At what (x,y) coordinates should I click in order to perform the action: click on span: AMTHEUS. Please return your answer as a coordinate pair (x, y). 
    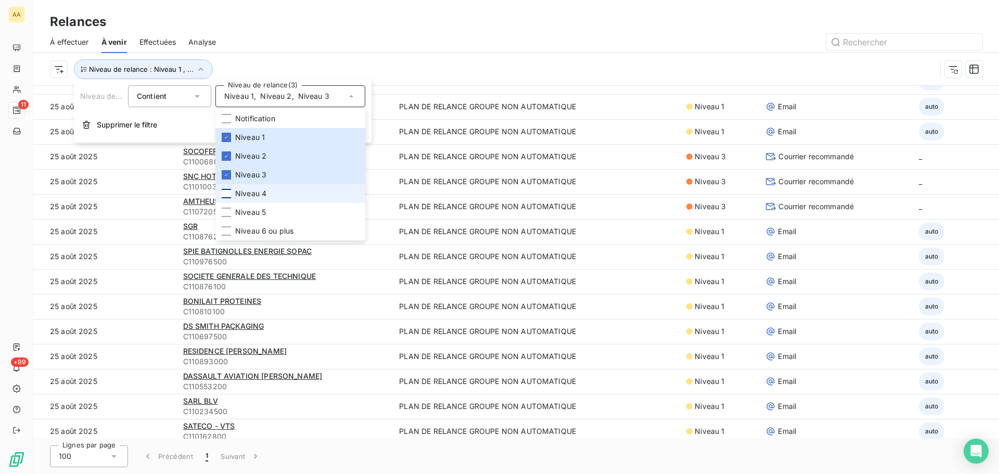
    Looking at the image, I should click on (201, 201).